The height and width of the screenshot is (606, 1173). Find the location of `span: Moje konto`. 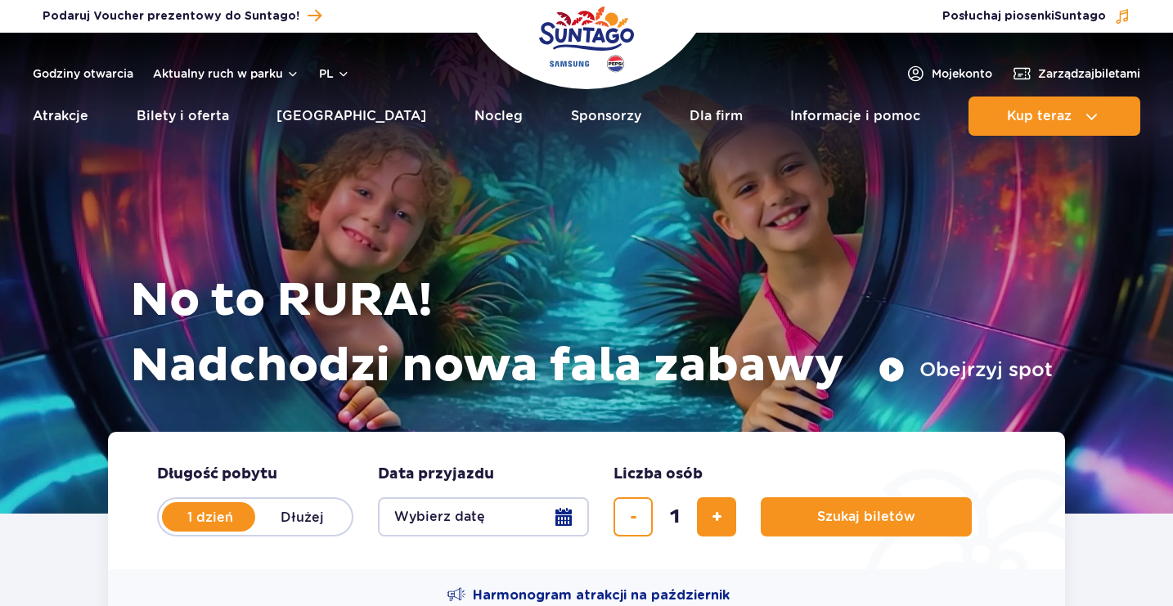

span: Moje konto is located at coordinates (962, 74).